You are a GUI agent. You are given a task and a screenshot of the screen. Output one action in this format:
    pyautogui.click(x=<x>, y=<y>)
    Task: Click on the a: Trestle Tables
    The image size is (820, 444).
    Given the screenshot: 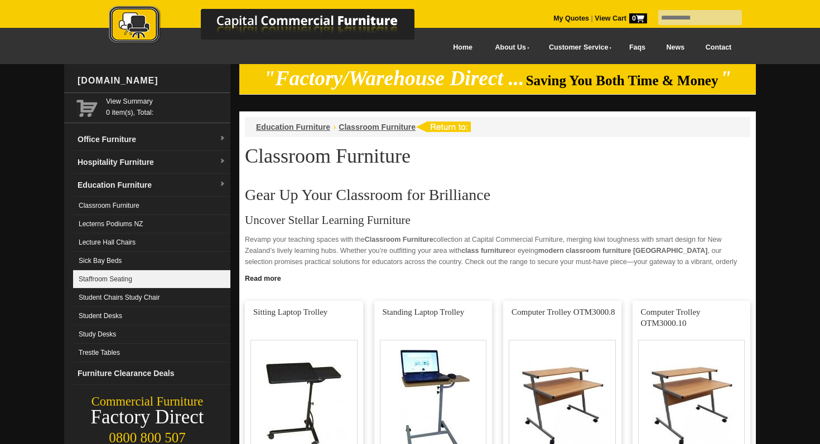 What is the action you would take?
    pyautogui.click(x=152, y=353)
    